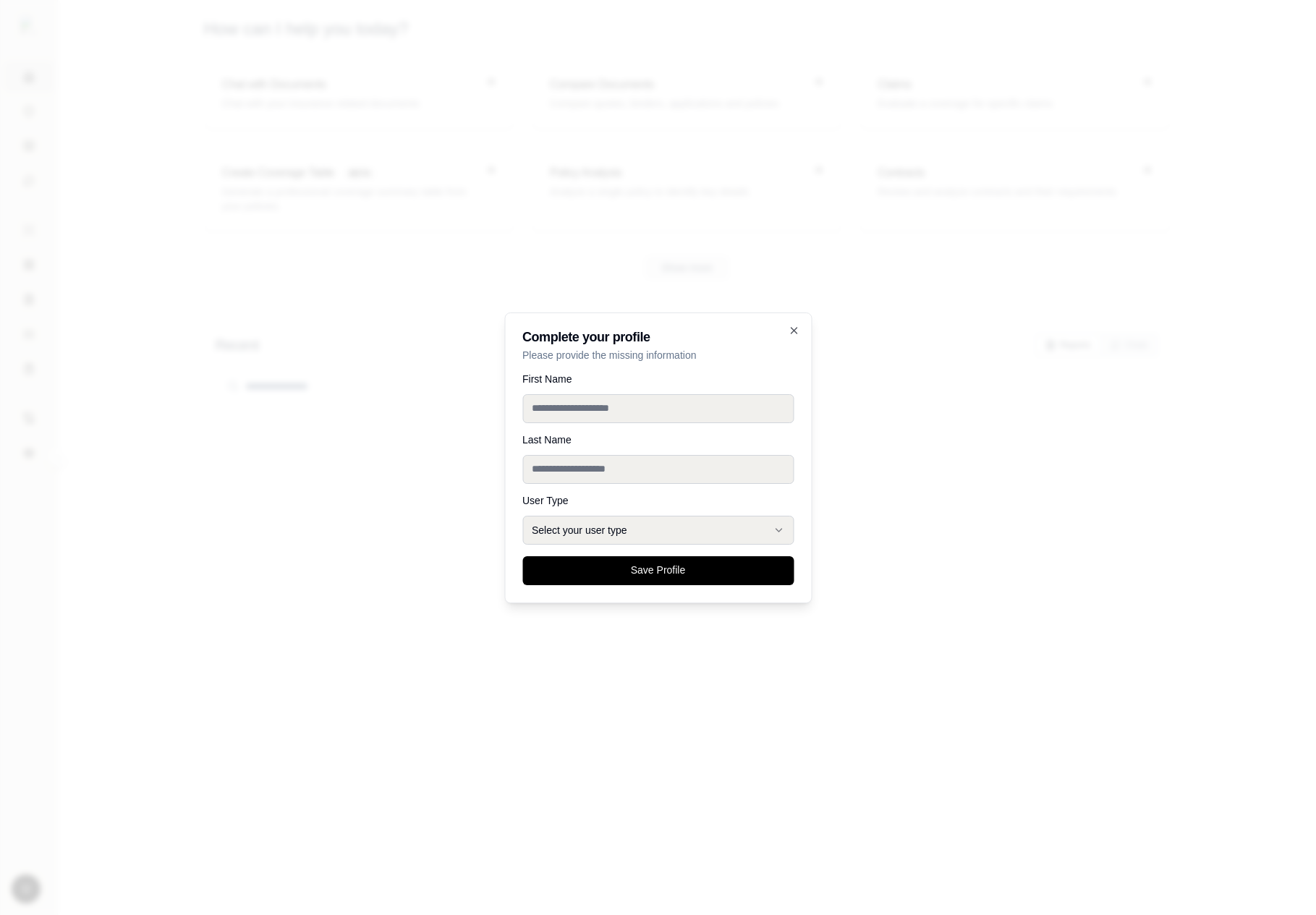 The image size is (1316, 915). I want to click on p: Please provide the missing information, so click(658, 355).